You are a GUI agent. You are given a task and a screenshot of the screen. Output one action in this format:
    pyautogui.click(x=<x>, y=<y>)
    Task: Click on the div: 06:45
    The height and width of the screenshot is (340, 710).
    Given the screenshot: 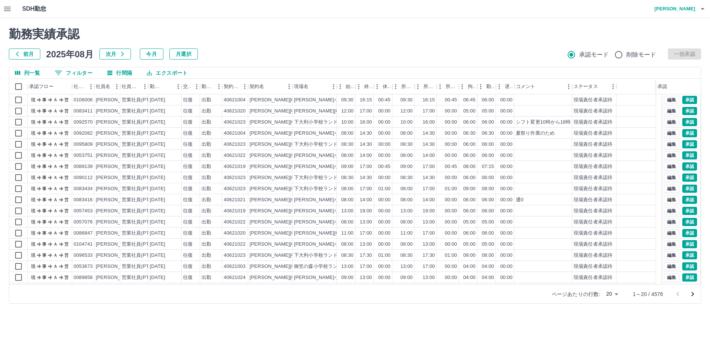 What is the action you would take?
    pyautogui.click(x=469, y=100)
    